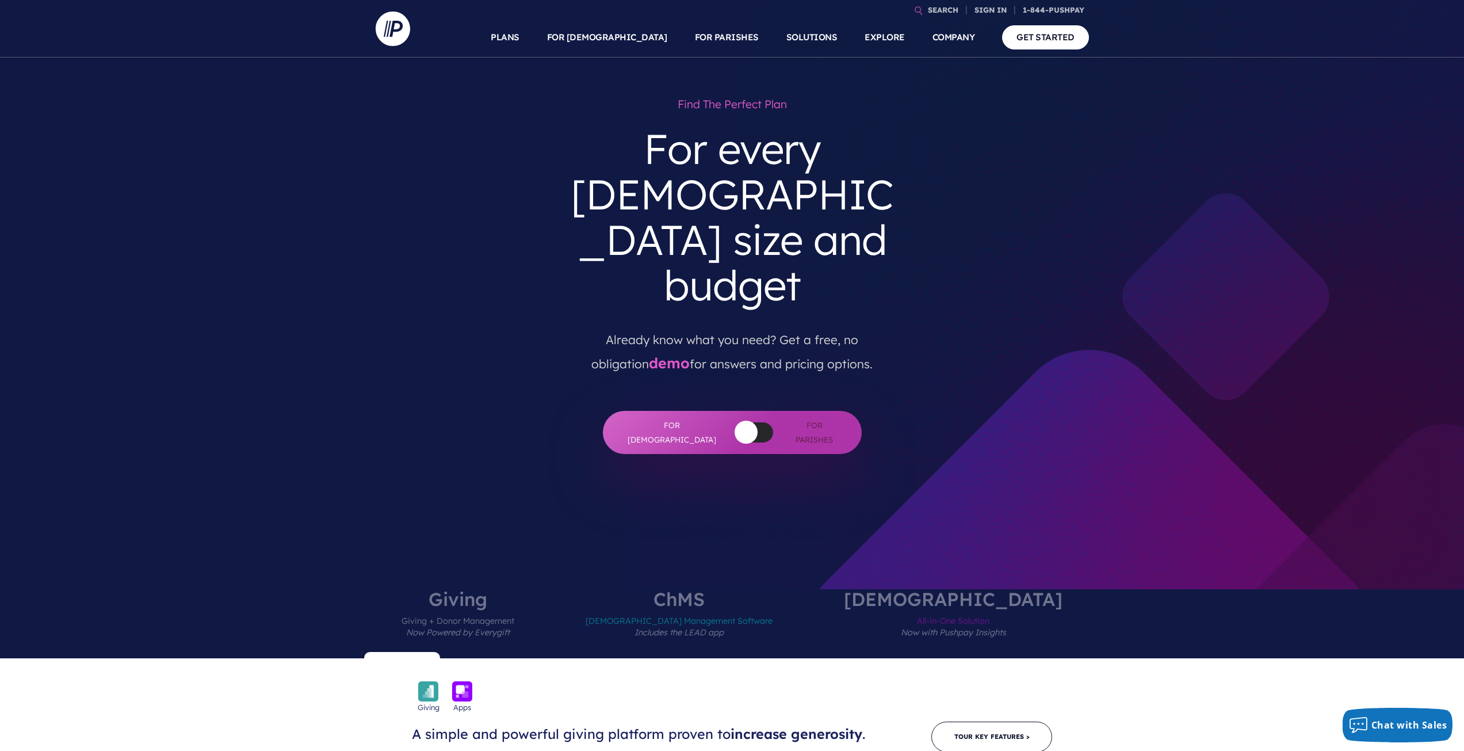 The width and height of the screenshot is (1464, 751). I want to click on a: GET STARTED, so click(1045, 37).